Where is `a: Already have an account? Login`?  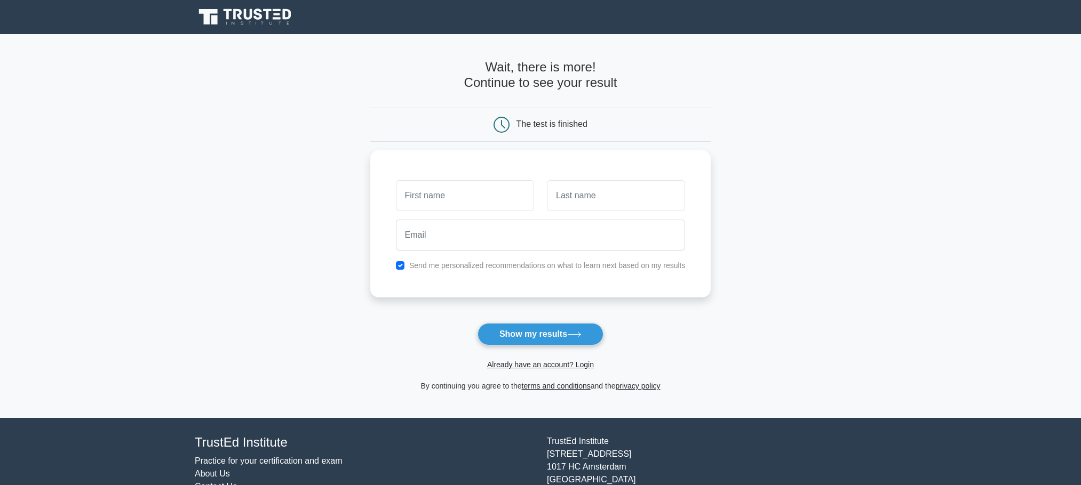
a: Already have an account? Login is located at coordinates (540, 365).